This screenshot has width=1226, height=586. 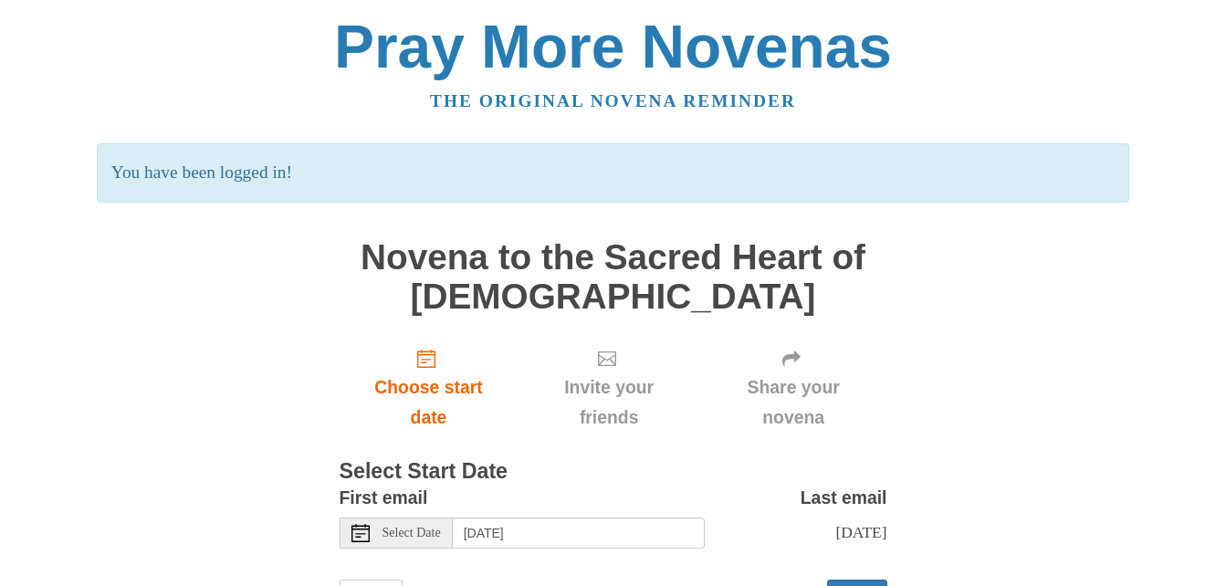 I want to click on p: You have been logged in!, so click(x=613, y=173).